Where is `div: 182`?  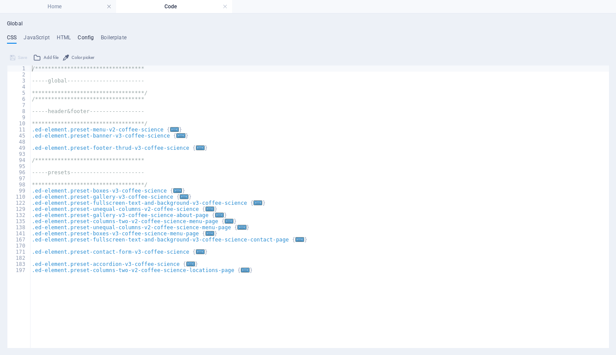
div: 182 is located at coordinates (19, 258).